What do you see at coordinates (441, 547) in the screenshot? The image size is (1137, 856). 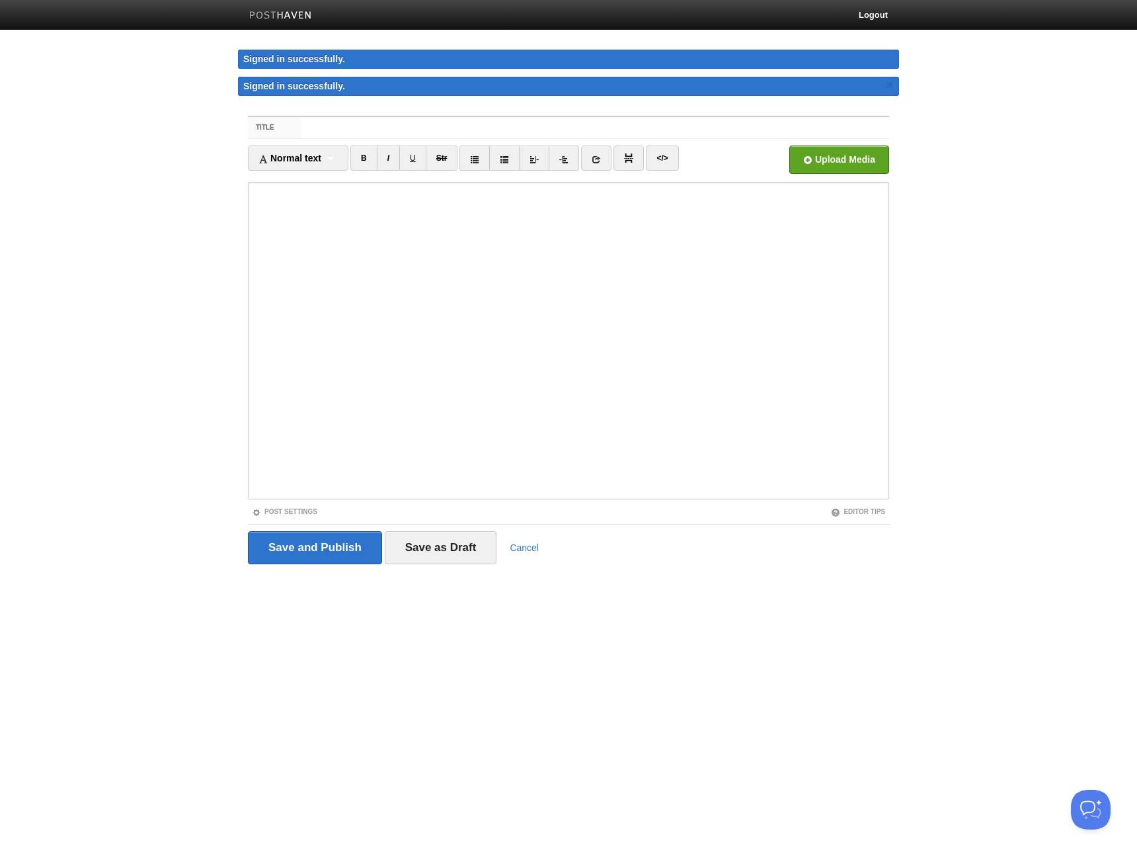 I see `input: Save as Draft` at bounding box center [441, 547].